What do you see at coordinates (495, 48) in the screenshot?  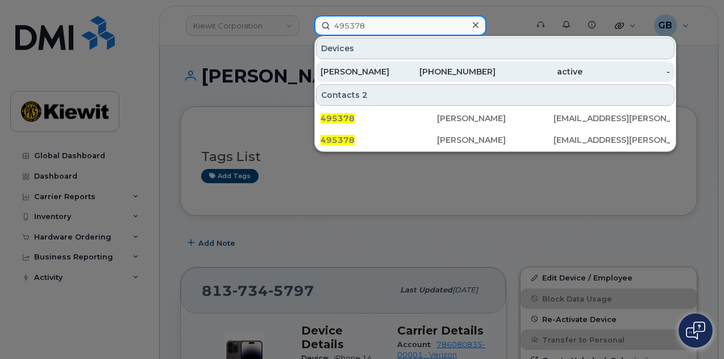 I see `div: Devices` at bounding box center [495, 48].